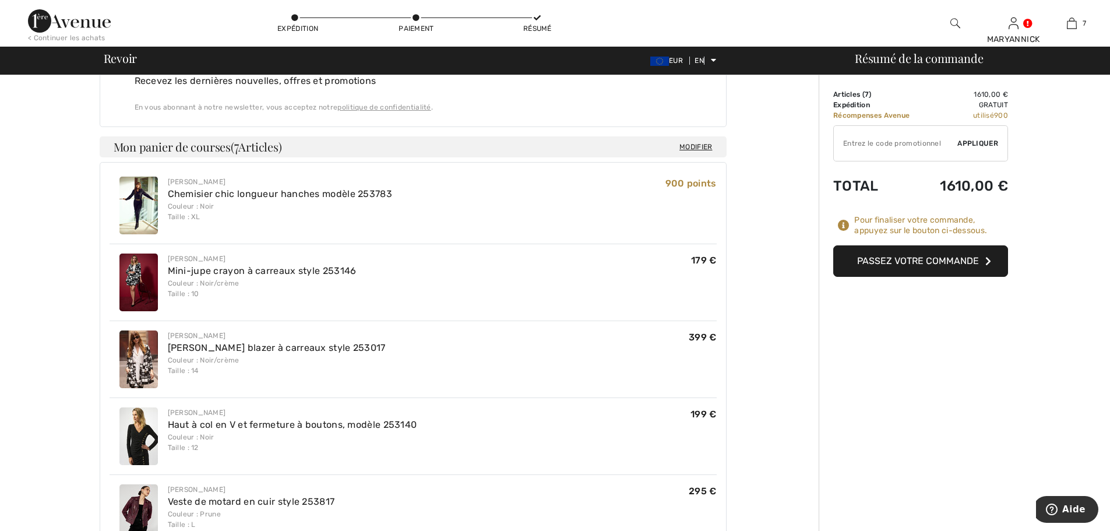 The image size is (1110, 531). Describe the element at coordinates (172, 146) in the screenshot. I see `font: Mon panier de courses` at that location.